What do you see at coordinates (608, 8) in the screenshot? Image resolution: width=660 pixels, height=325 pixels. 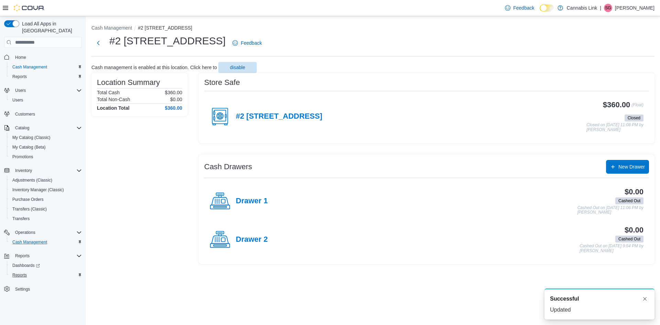 I see `div: Smriti Garg` at bounding box center [608, 8].